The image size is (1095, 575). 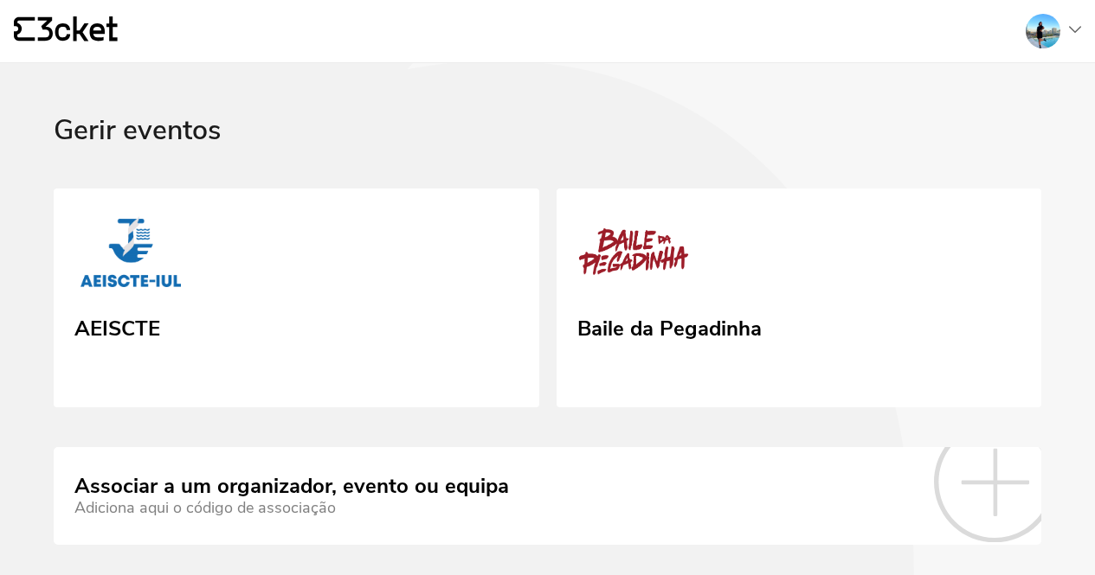 What do you see at coordinates (292, 487) in the screenshot?
I see `div: Associar a um organizador, evento ou equipa` at bounding box center [292, 487].